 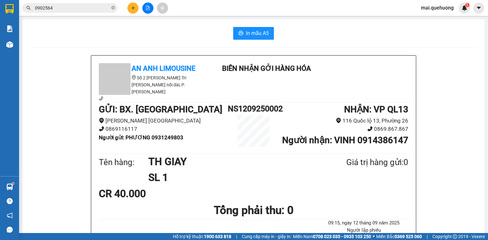 What do you see at coordinates (162, 8) in the screenshot?
I see `button: aim` at bounding box center [162, 8].